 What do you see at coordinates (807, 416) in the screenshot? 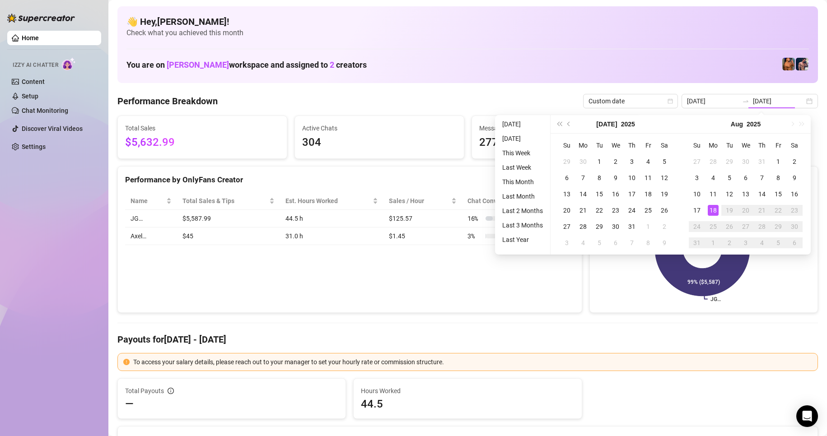
I see `div: Open Intercom Messenger` at bounding box center [807, 416].